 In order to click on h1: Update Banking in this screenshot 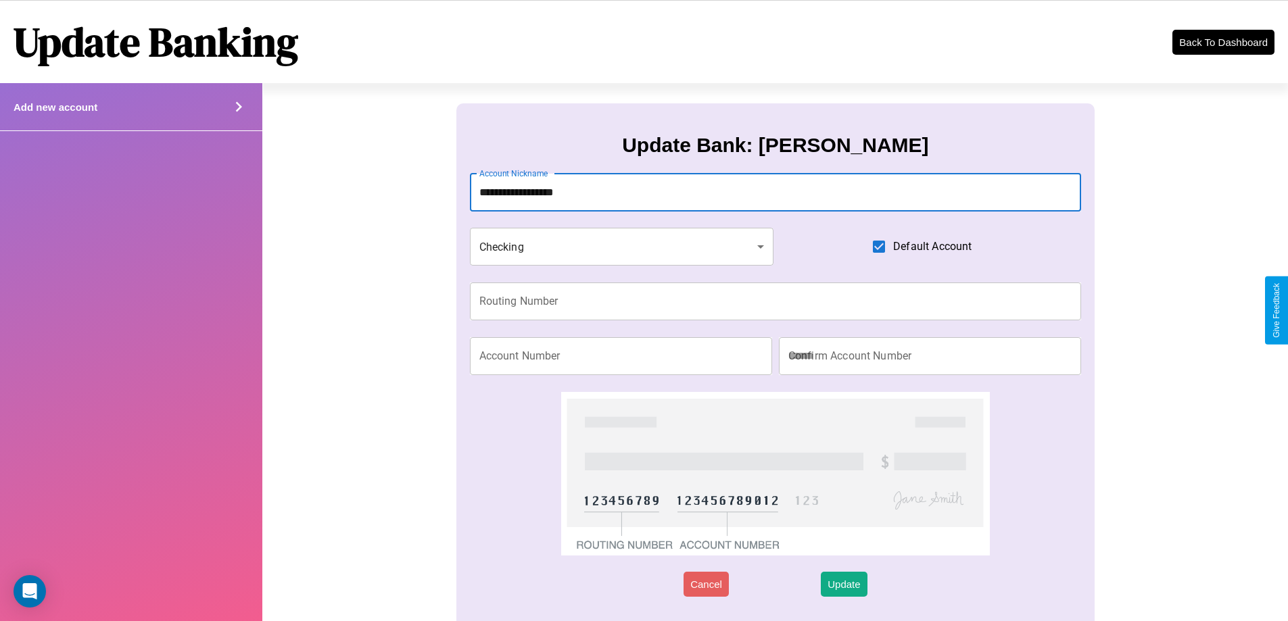, I will do `click(155, 42)`.